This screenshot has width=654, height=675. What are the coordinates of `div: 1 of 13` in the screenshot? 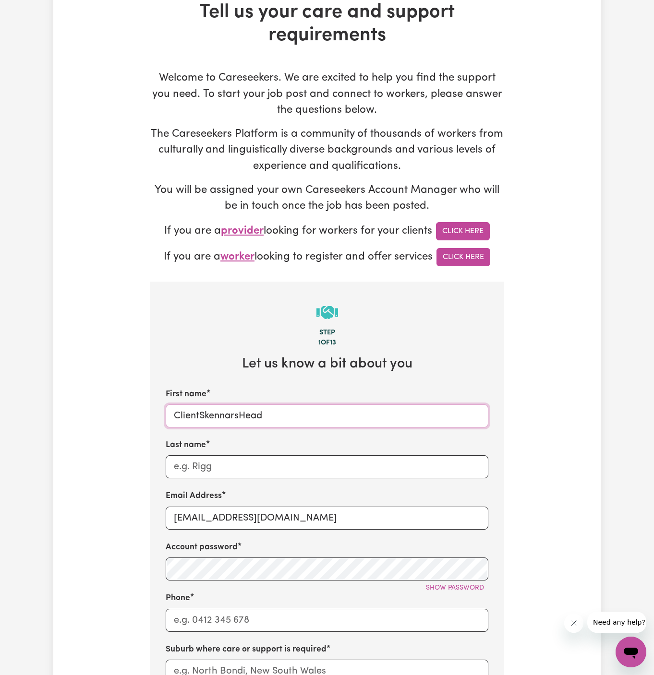 It's located at (327, 343).